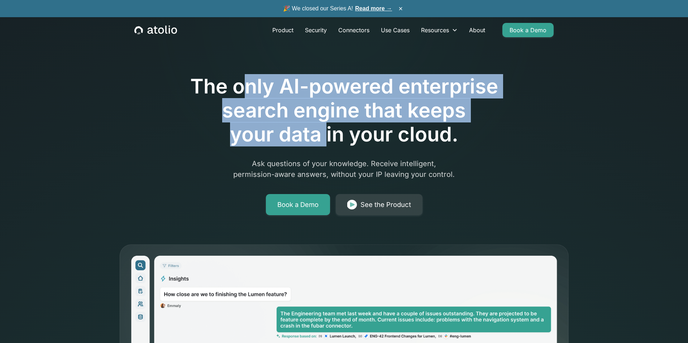 The width and height of the screenshot is (688, 343). What do you see at coordinates (354, 30) in the screenshot?
I see `a: Connectors` at bounding box center [354, 30].